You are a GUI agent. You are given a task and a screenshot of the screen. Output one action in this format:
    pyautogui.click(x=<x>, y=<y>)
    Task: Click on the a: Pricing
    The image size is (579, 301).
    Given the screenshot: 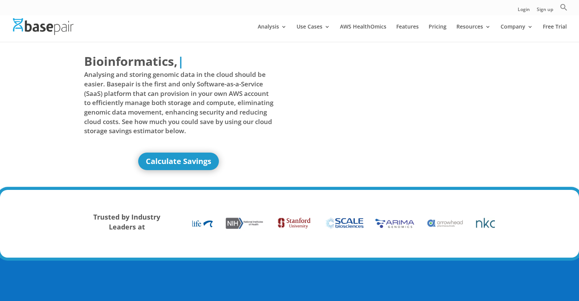 What is the action you would take?
    pyautogui.click(x=437, y=33)
    